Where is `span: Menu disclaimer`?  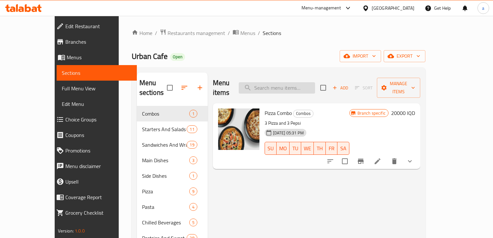 span: Menu disclaimer is located at coordinates (99, 166).